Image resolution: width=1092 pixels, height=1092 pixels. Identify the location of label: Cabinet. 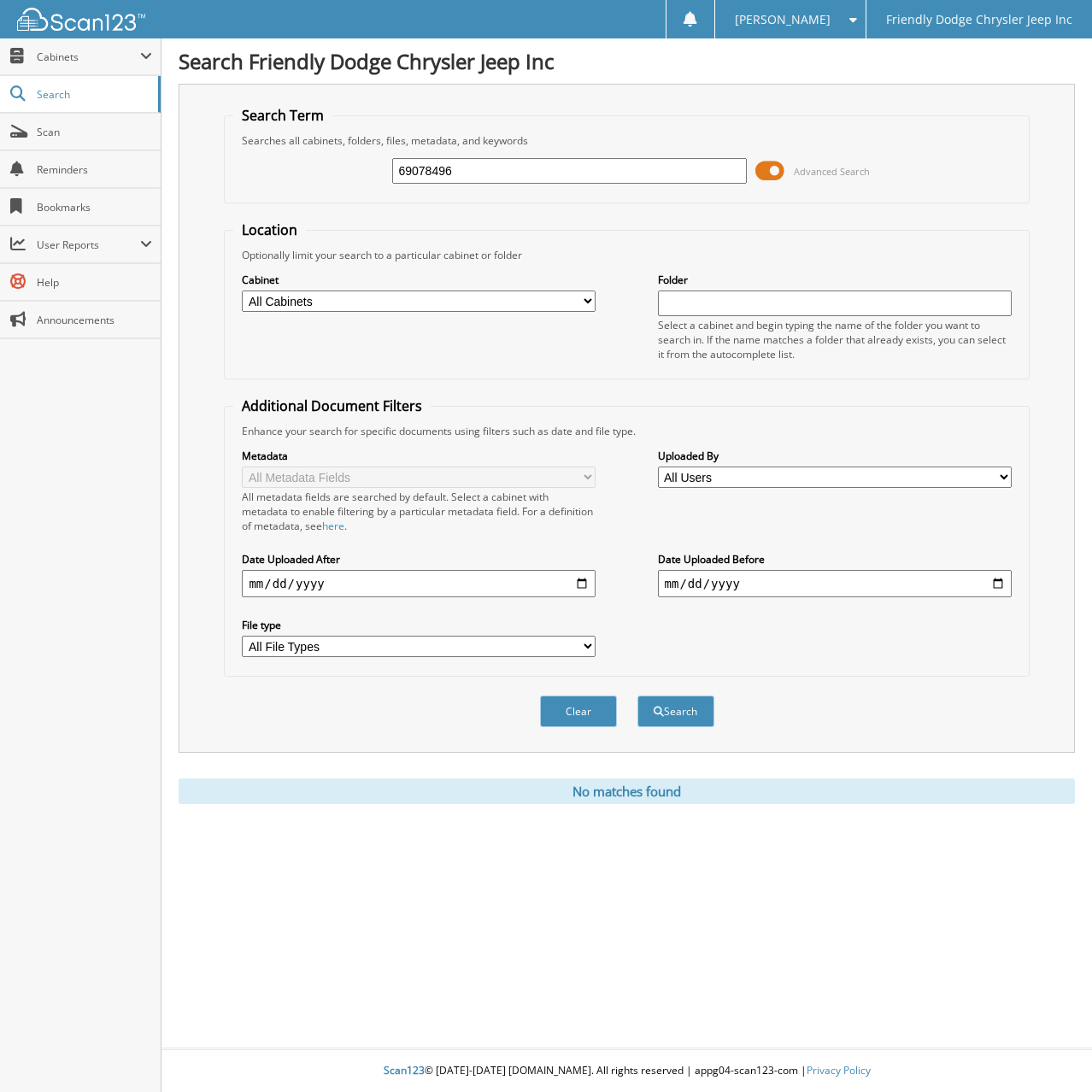
(418, 280).